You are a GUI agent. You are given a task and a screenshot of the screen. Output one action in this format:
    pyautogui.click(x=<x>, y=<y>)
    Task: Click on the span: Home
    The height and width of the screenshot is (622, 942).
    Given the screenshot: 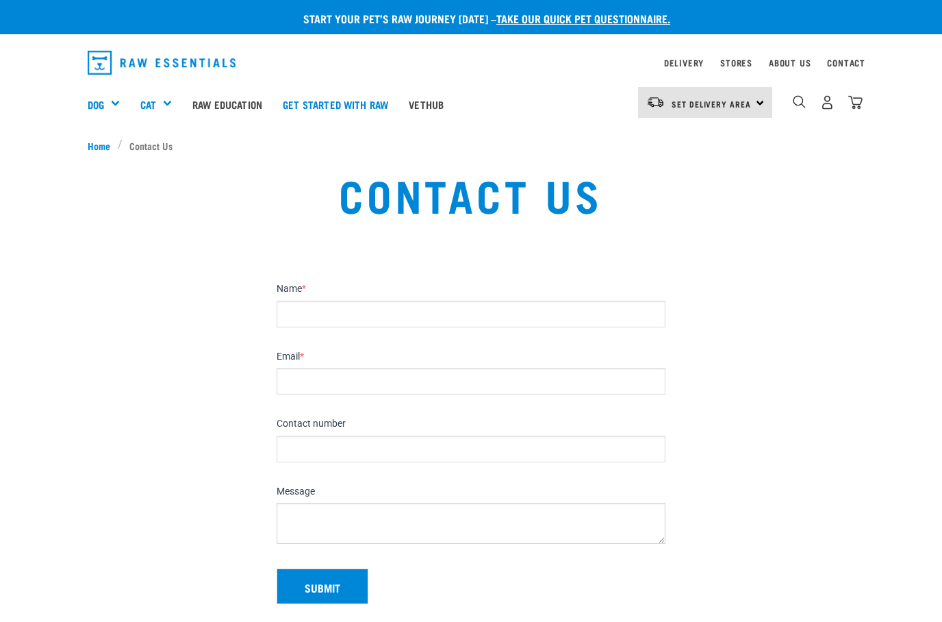 What is the action you would take?
    pyautogui.click(x=99, y=145)
    